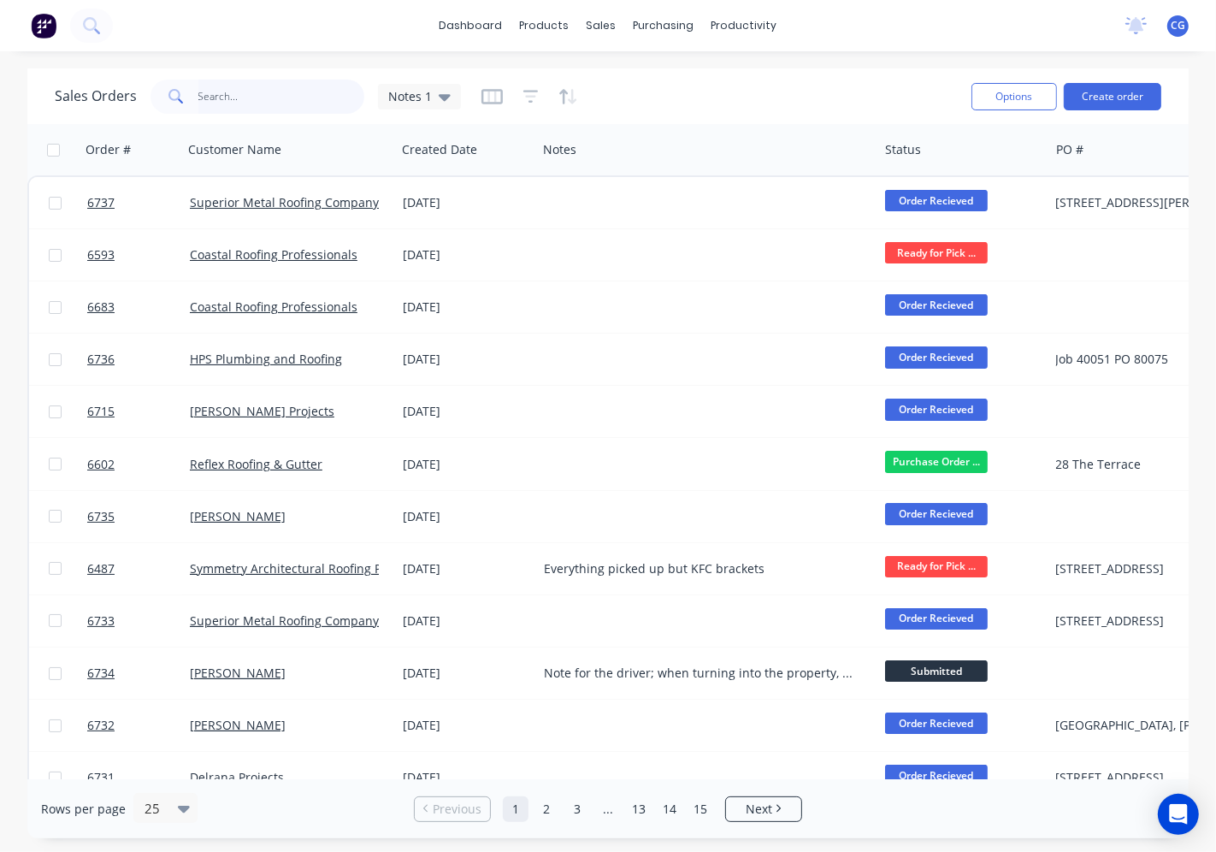 The image size is (1216, 852). I want to click on span: 6733, so click(101, 621).